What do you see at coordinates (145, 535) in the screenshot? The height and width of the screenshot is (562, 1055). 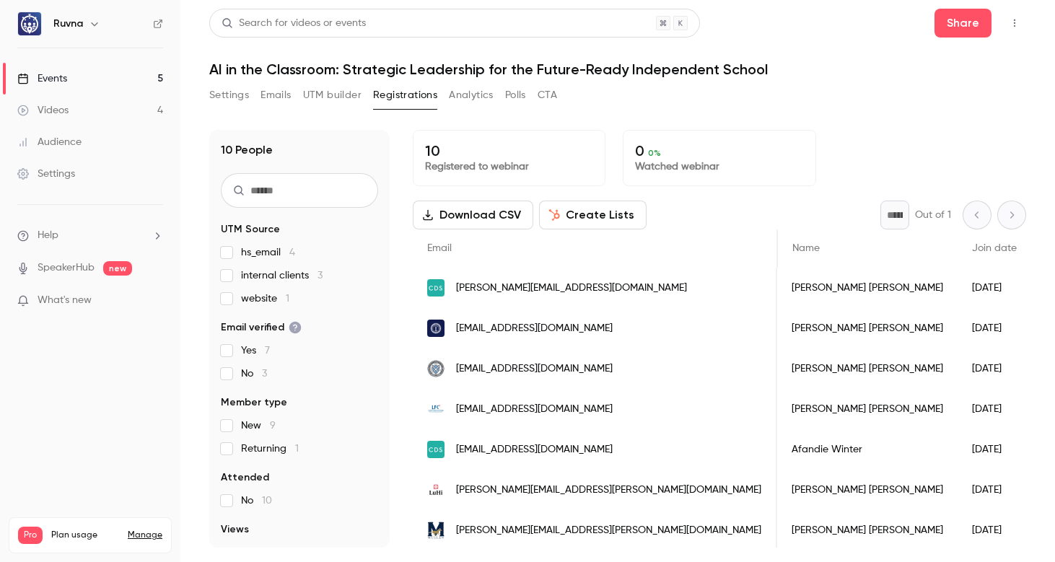 I see `a: Manage` at bounding box center [145, 535].